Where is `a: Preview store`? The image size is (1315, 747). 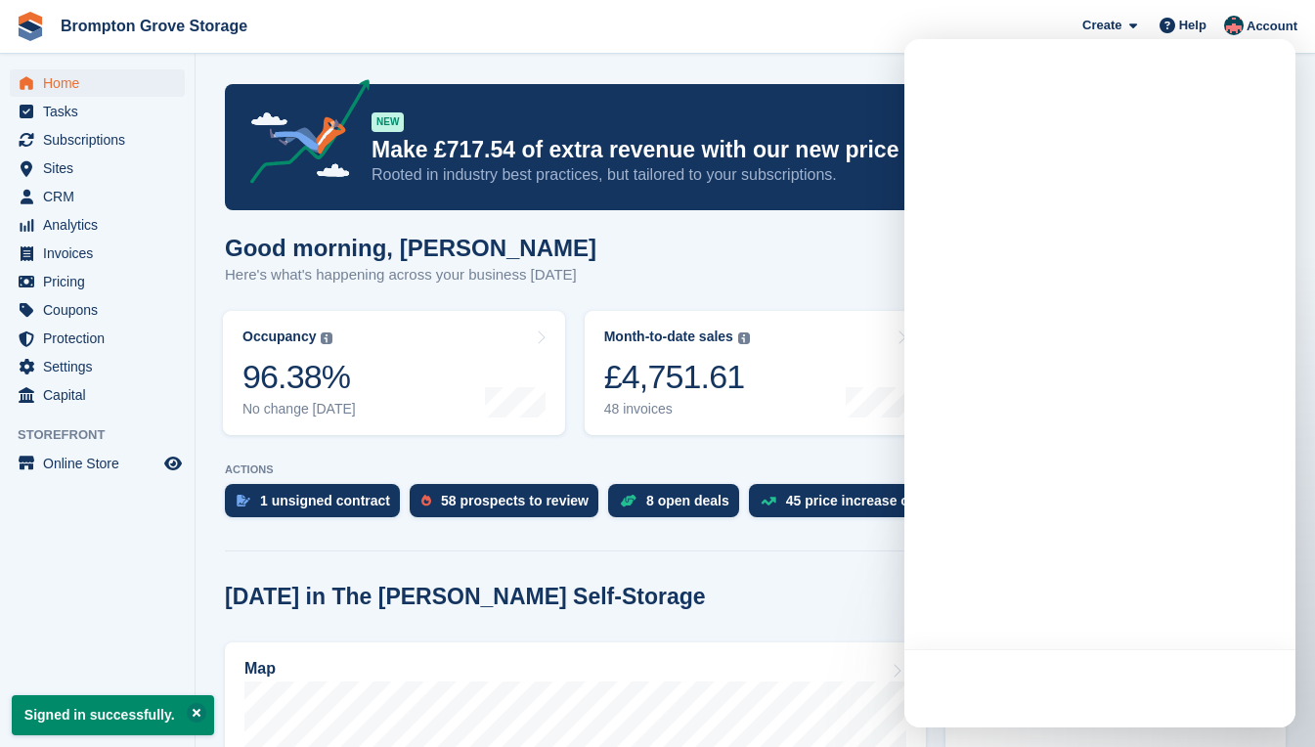 a: Preview store is located at coordinates (173, 463).